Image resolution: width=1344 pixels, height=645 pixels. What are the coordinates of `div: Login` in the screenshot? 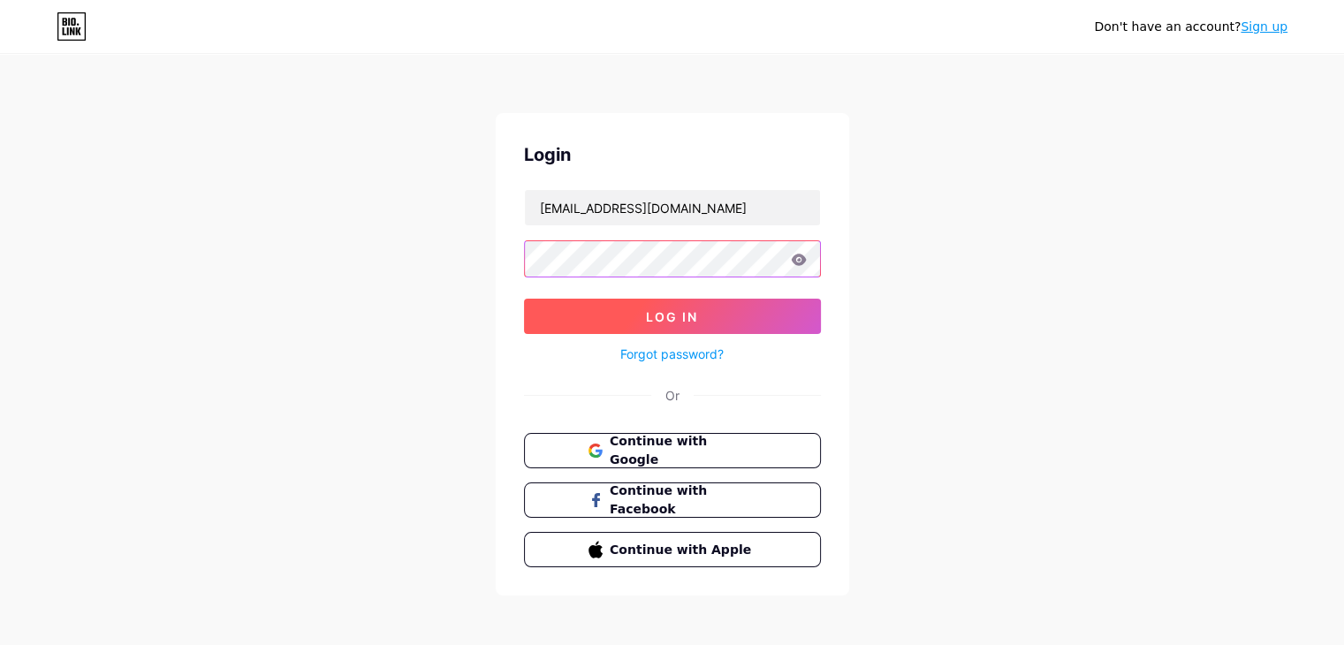 It's located at (672, 155).